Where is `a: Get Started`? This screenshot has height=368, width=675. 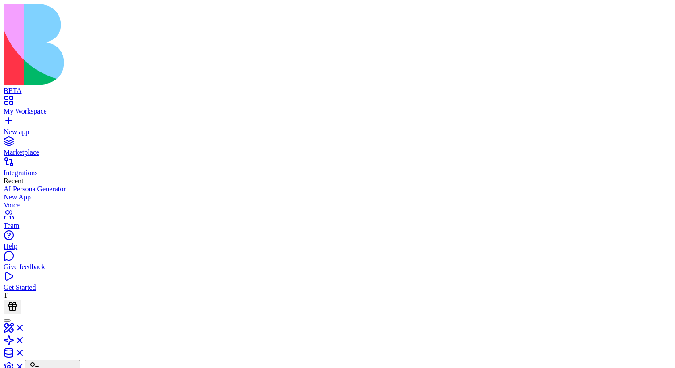
a: Get Started is located at coordinates (338, 283).